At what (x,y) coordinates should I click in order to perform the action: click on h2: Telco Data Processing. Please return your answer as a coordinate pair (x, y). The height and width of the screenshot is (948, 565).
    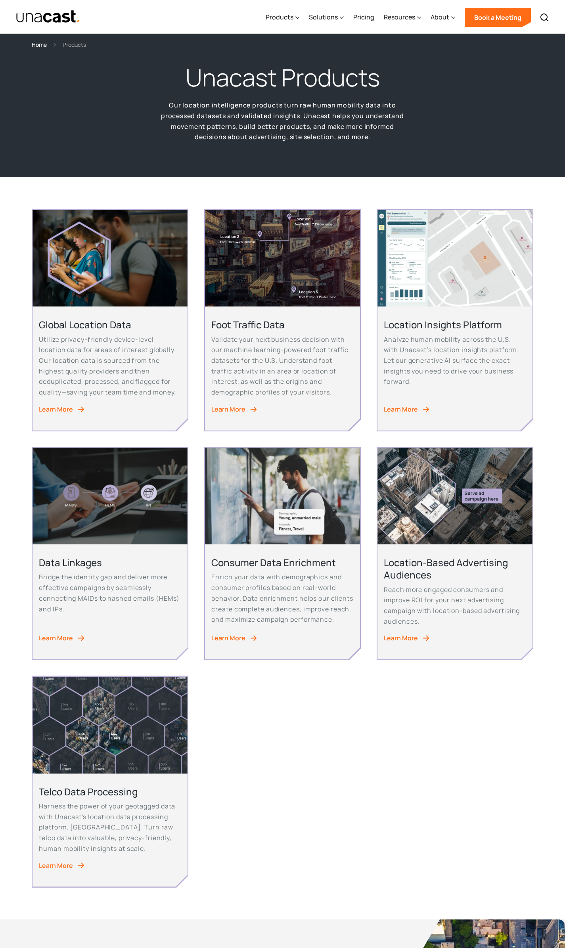
    Looking at the image, I should click on (110, 792).